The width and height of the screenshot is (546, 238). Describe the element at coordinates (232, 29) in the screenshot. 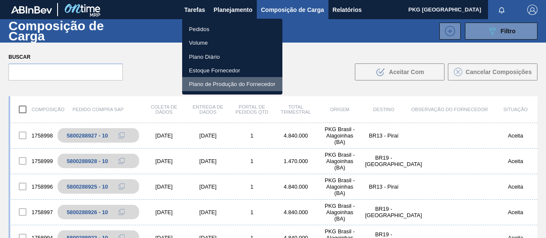

I see `a: Pedidos` at that location.